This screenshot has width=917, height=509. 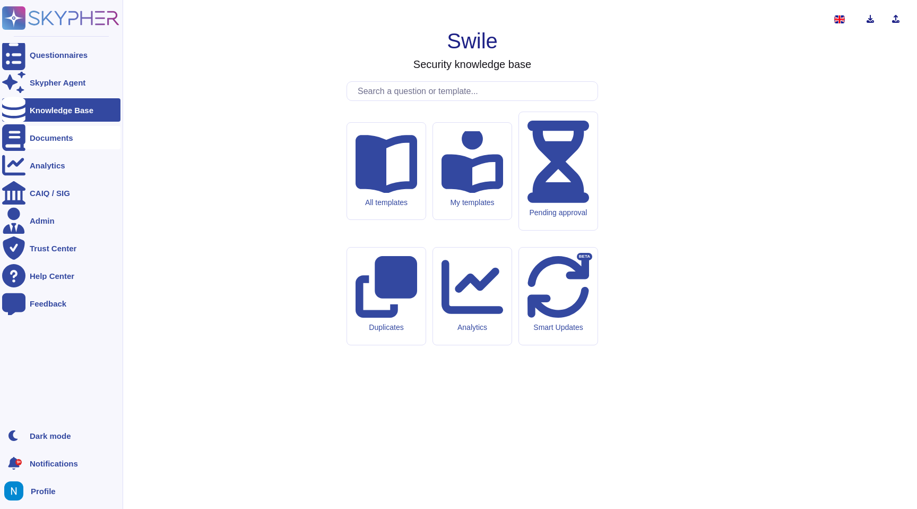 I want to click on a: CAIQ / SIG, so click(x=61, y=193).